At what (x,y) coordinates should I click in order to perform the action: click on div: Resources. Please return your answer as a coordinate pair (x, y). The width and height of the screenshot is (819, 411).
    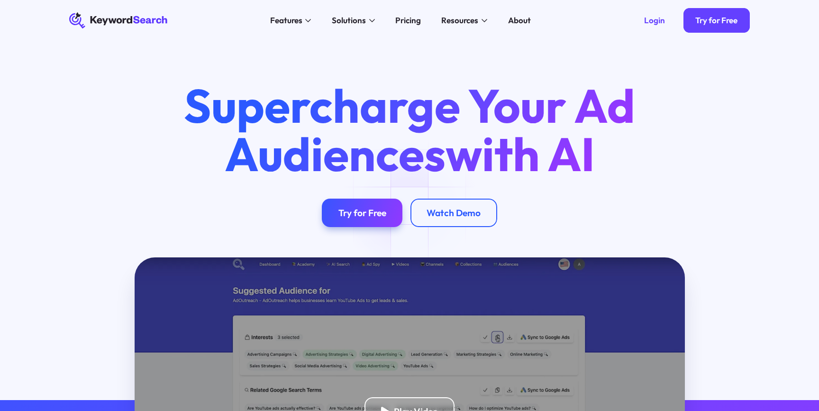
    Looking at the image, I should click on (460, 20).